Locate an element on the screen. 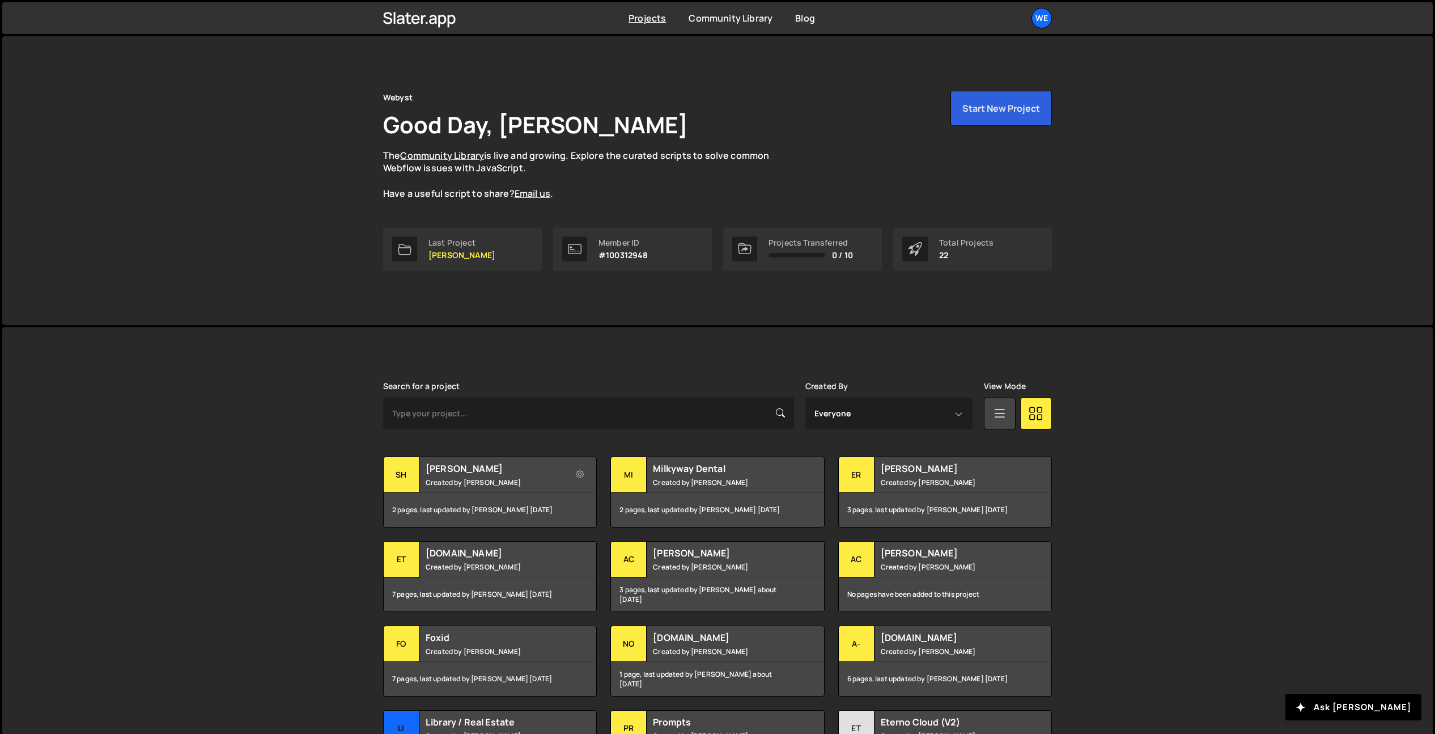  a: Blog is located at coordinates (805, 18).